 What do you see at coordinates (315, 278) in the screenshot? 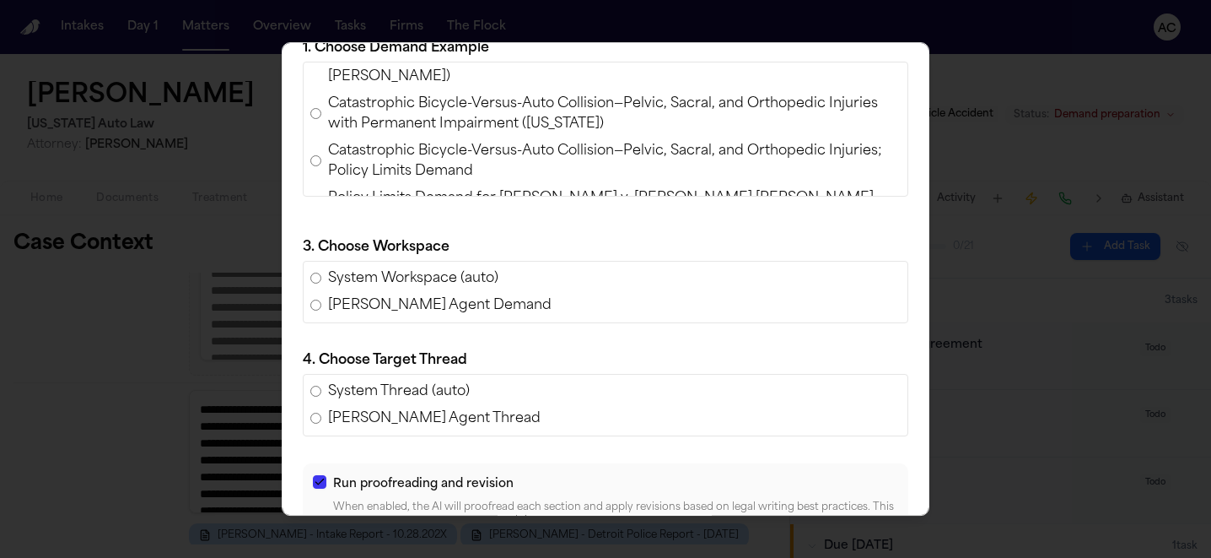
I see `input: System Workspace (auto)` at bounding box center [315, 278].